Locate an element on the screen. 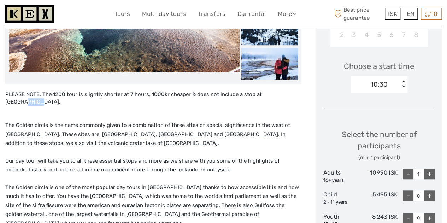 The height and width of the screenshot is (223, 447). p: The Golden circle is the name commonly given to a combination of three sites of special significa... is located at coordinates (153, 134).